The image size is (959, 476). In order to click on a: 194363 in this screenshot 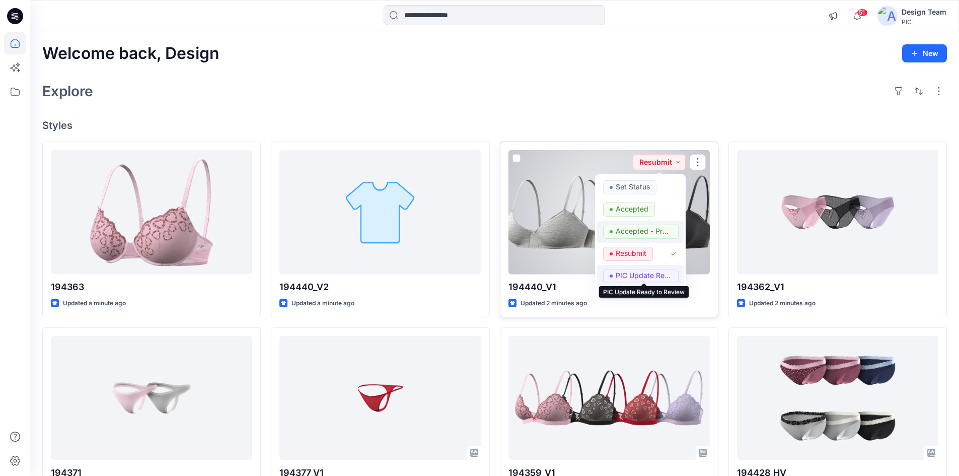, I will do `click(152, 212)`.